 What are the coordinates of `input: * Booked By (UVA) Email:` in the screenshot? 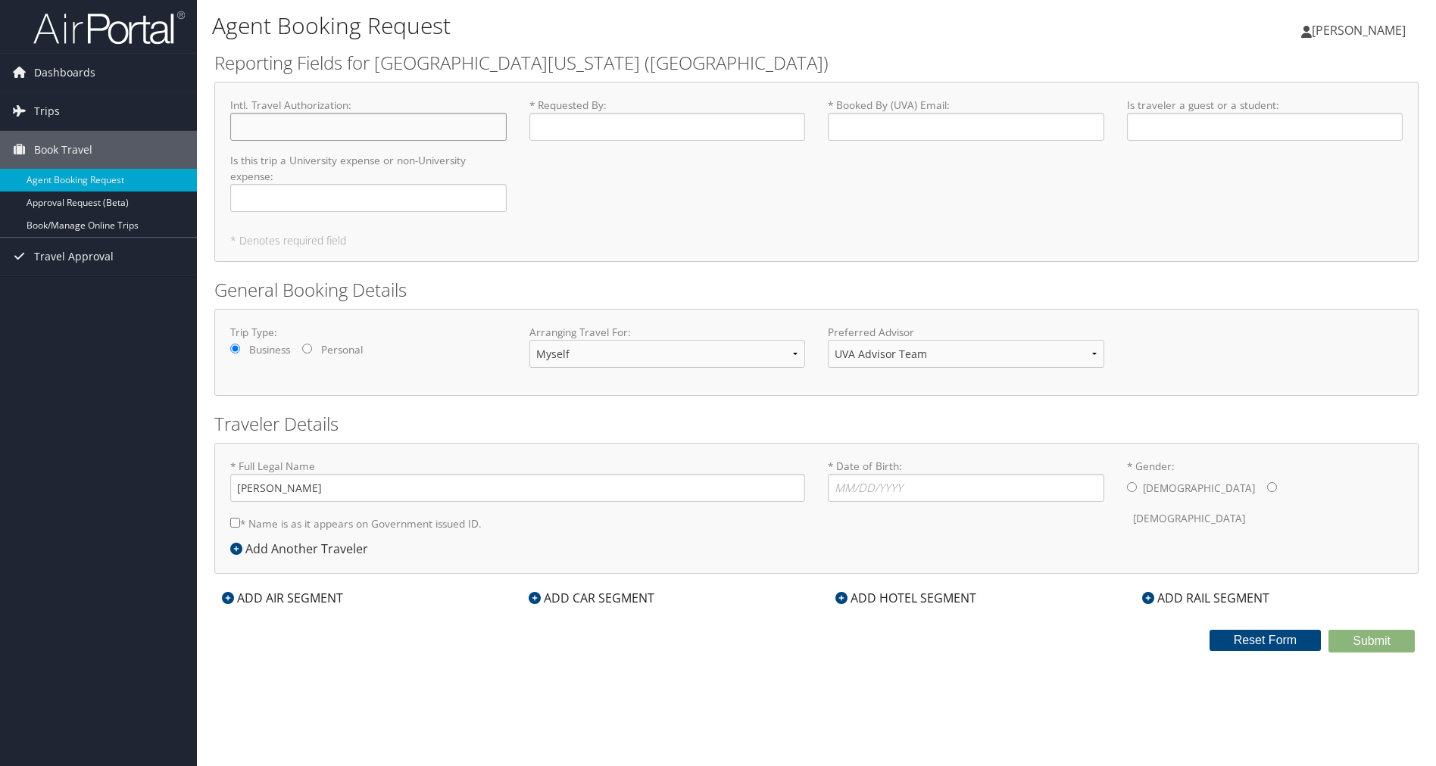 It's located at (965, 126).